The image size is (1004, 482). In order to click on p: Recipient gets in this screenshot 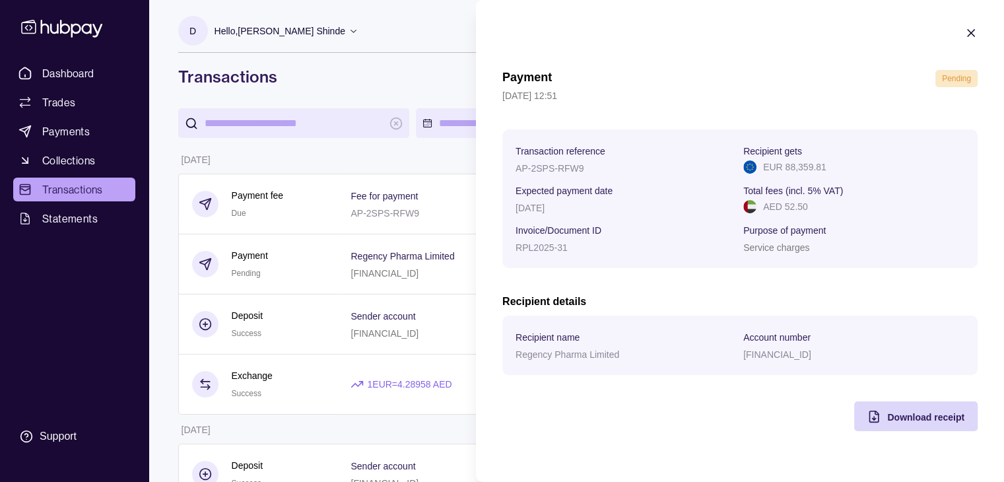, I will do `click(772, 151)`.